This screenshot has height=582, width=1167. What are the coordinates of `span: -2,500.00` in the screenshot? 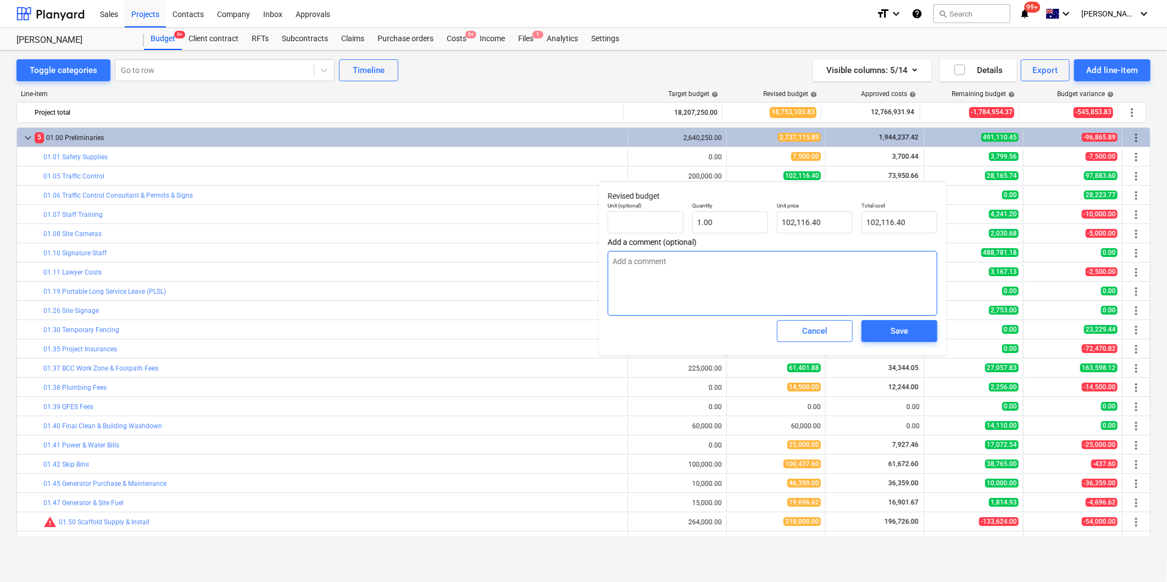 It's located at (1101, 272).